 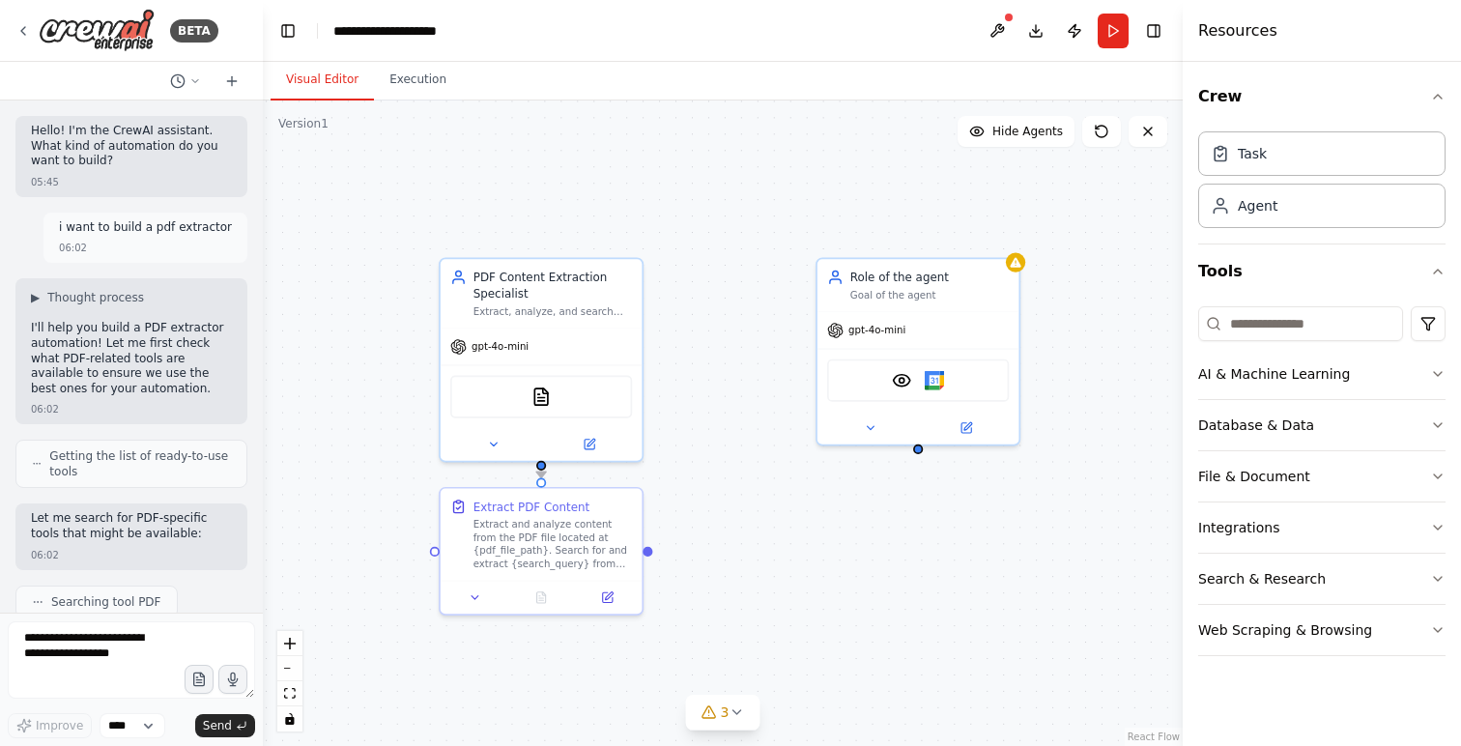 What do you see at coordinates (1257, 206) in the screenshot?
I see `div: Agent` at bounding box center [1257, 206].